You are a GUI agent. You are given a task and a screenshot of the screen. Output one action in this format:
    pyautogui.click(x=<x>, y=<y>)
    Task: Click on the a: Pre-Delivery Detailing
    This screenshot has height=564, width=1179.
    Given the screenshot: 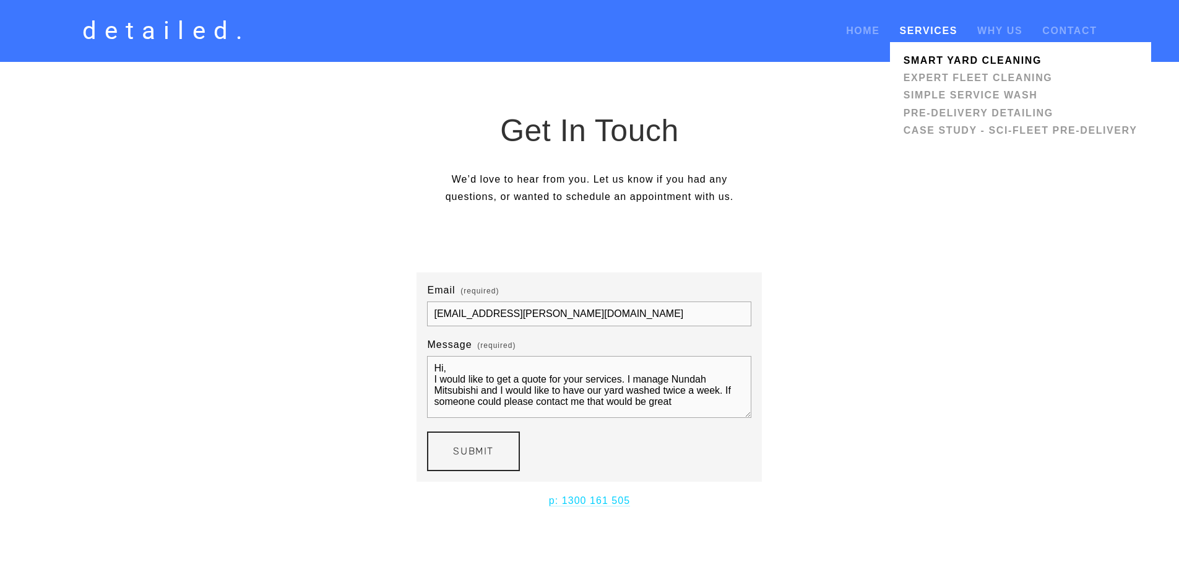 What is the action you would take?
    pyautogui.click(x=1020, y=113)
    